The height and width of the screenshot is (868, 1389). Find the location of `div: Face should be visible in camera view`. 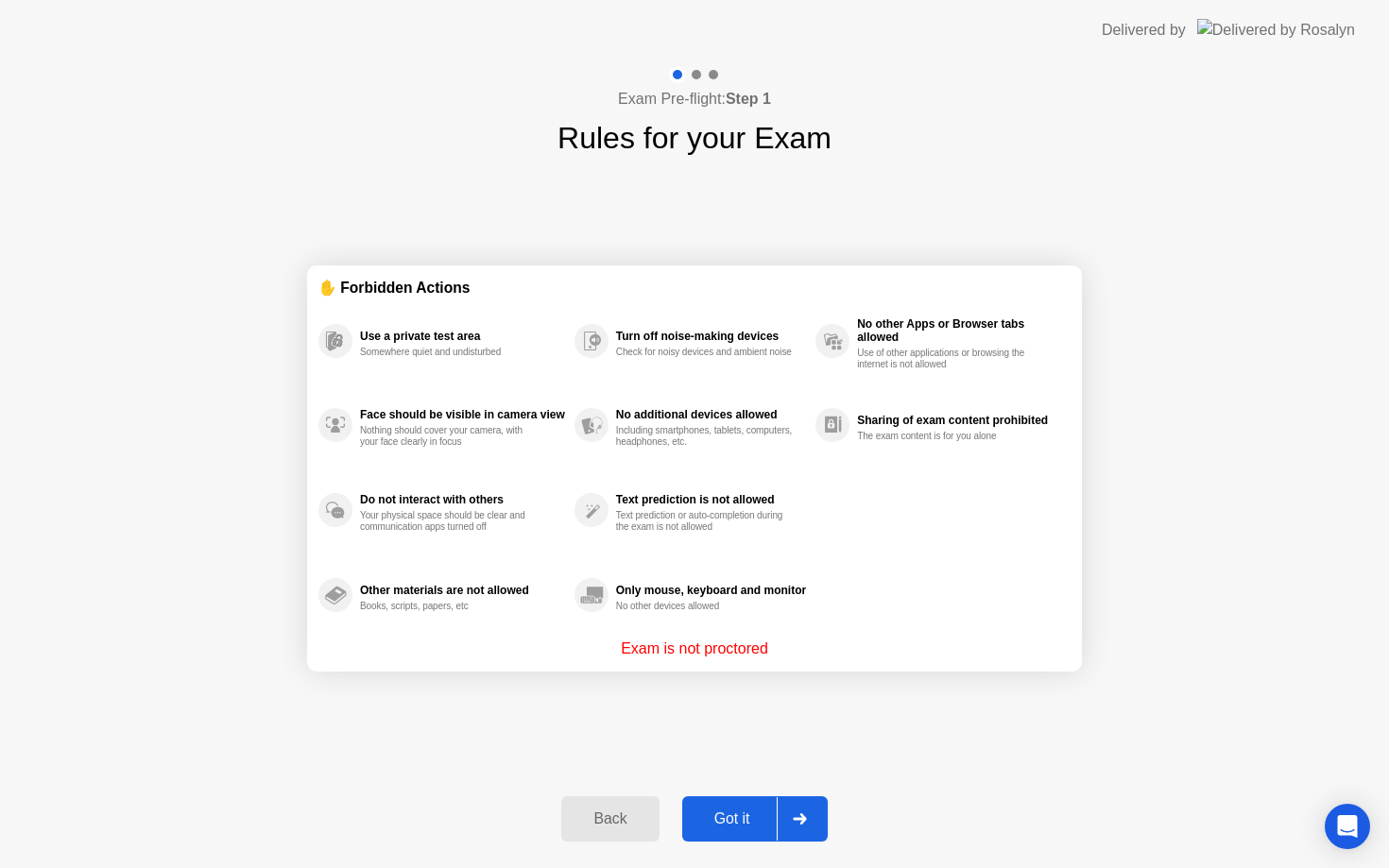

div: Face should be visible in camera view is located at coordinates (462, 415).